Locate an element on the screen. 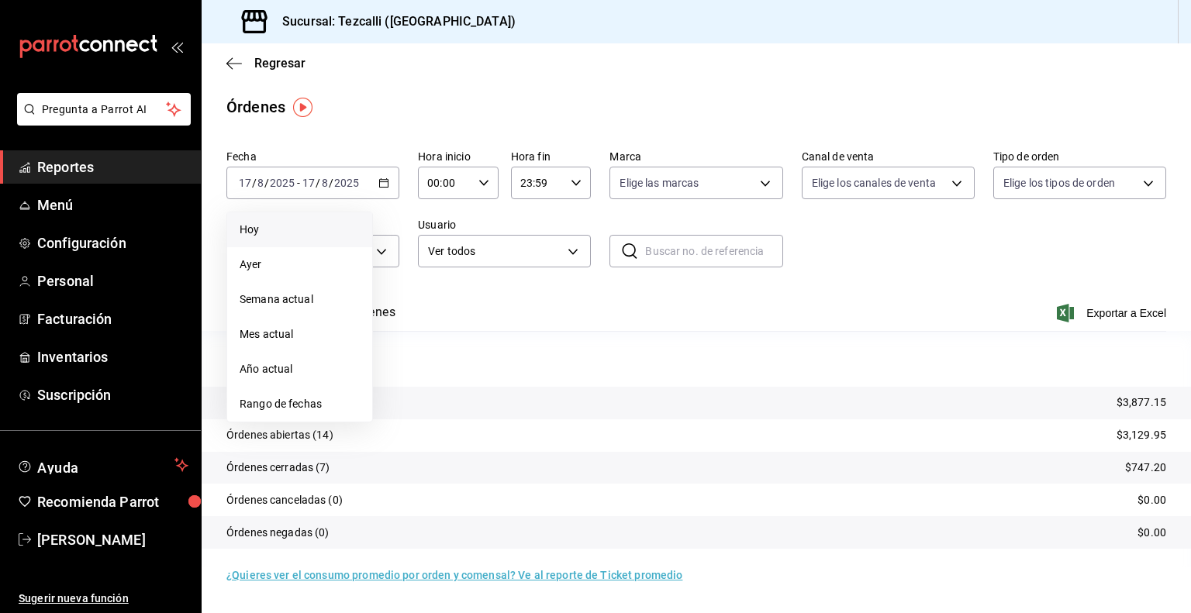  span: Inventarios is located at coordinates (112, 357).